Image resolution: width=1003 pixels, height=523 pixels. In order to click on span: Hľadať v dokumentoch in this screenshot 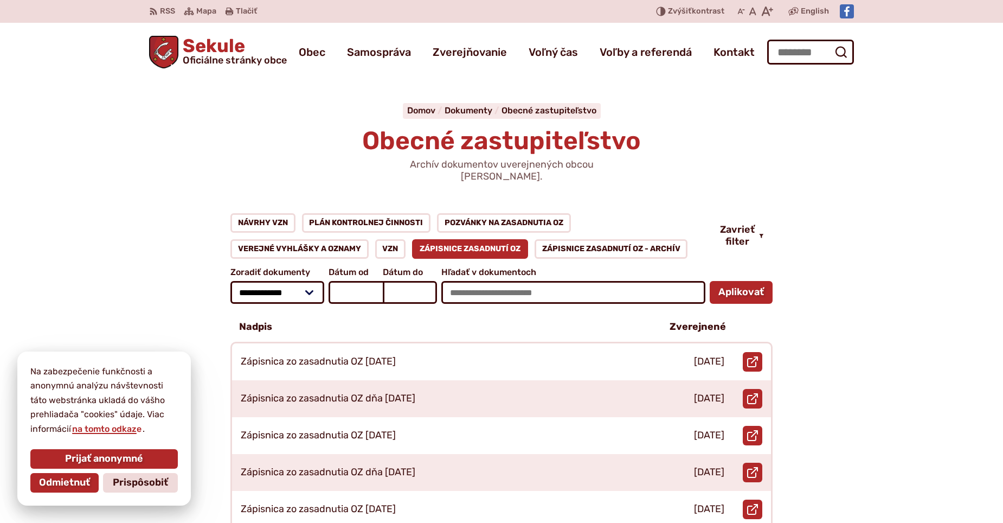, I will do `click(573, 272)`.